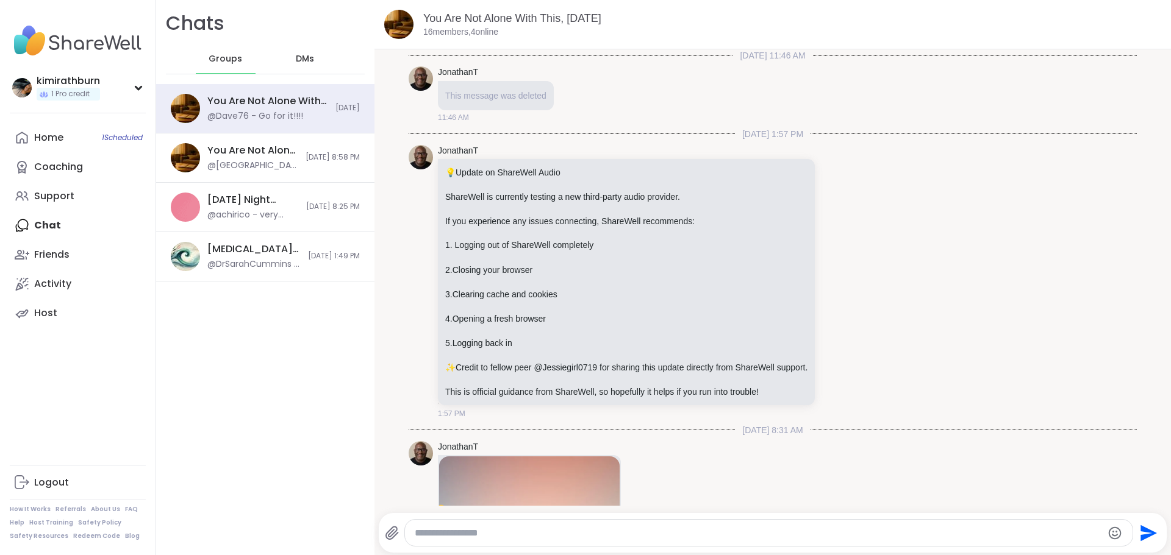  I want to click on span: 1 Pro credit, so click(70, 94).